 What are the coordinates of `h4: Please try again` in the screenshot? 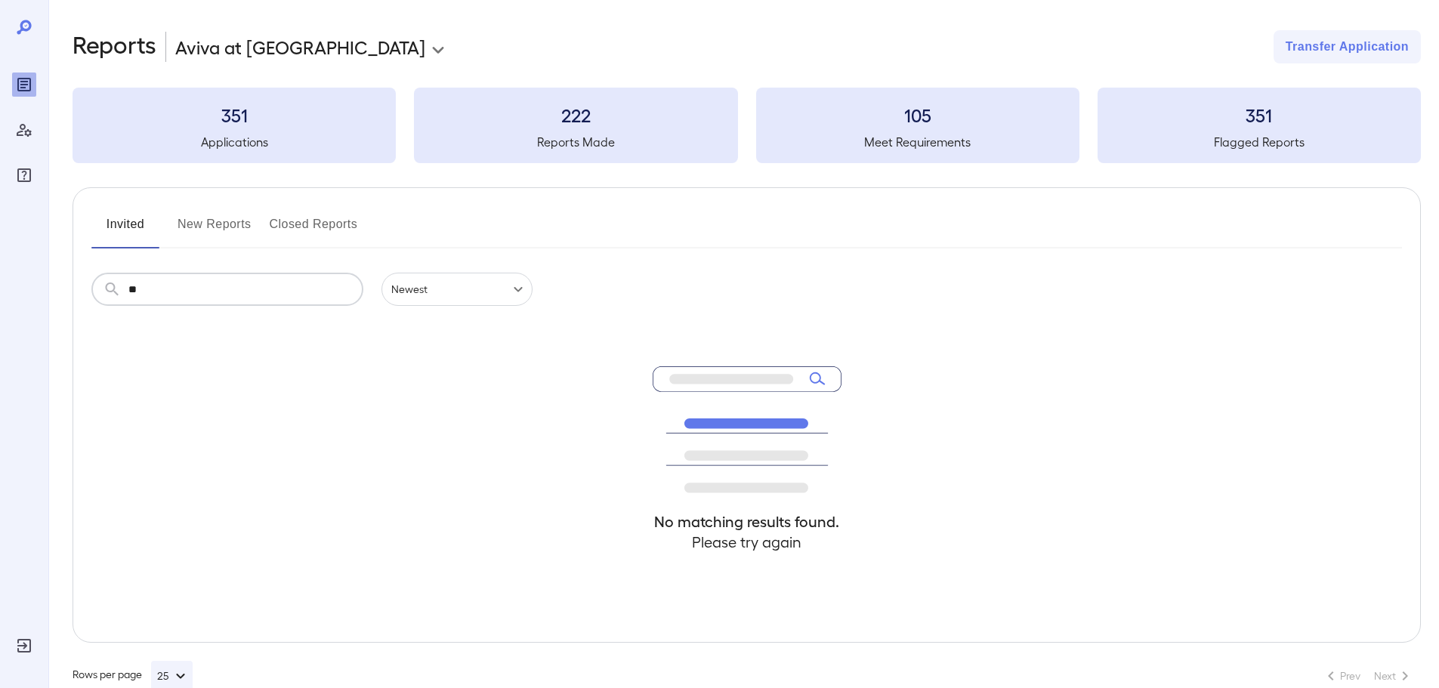 It's located at (747, 541).